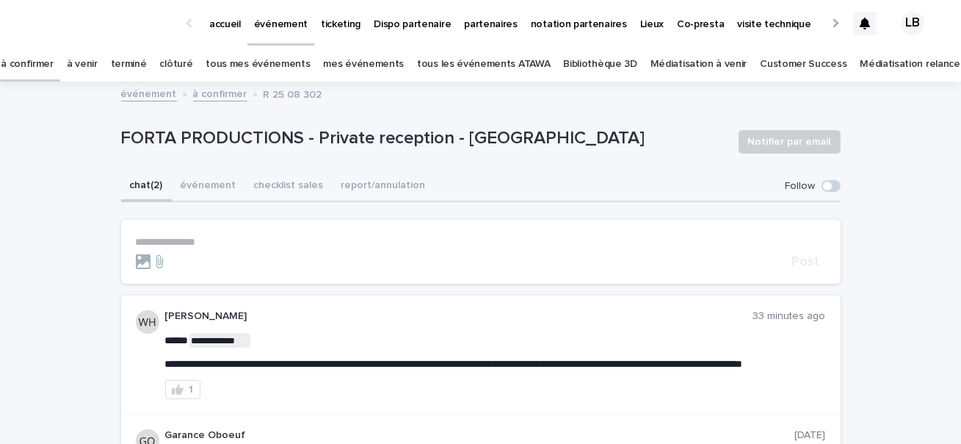 Image resolution: width=961 pixels, height=444 pixels. Describe the element at coordinates (129, 64) in the screenshot. I see `a: terminé` at that location.